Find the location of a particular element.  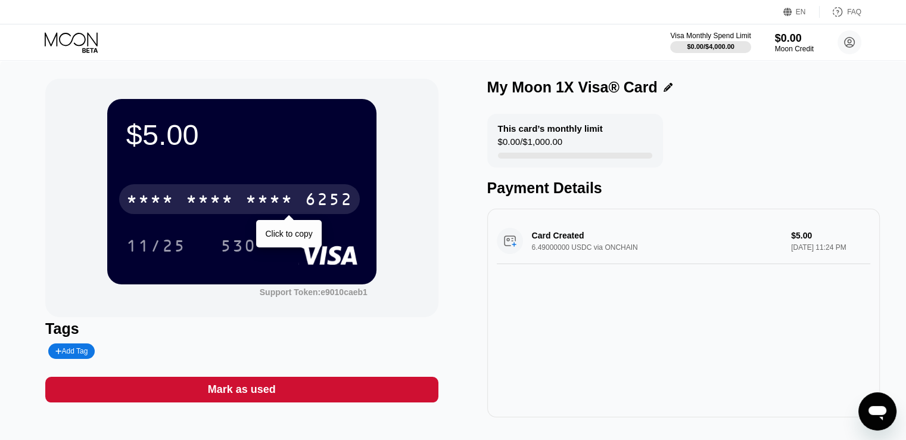

div: Visa Monthly Spend Limit$0.00/$4,000.00 is located at coordinates (710, 42).